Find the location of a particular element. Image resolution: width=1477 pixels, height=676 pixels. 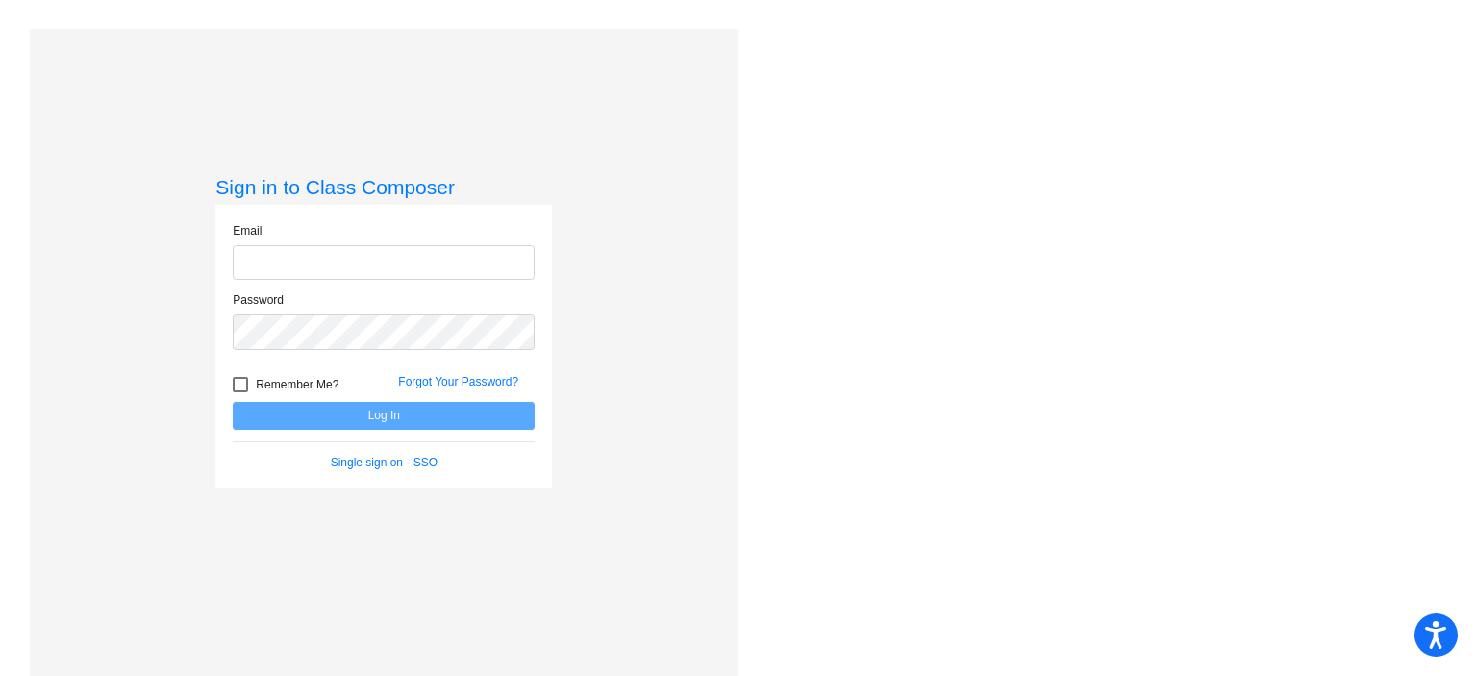

label: Password is located at coordinates (258, 300).